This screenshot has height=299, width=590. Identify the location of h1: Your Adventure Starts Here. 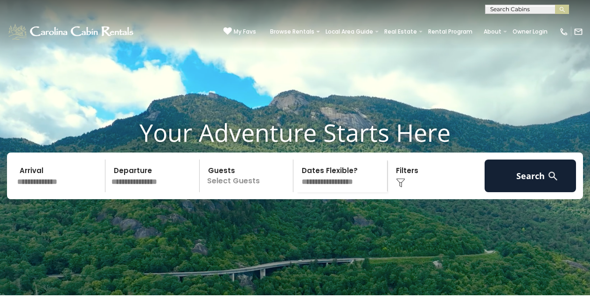
(295, 132).